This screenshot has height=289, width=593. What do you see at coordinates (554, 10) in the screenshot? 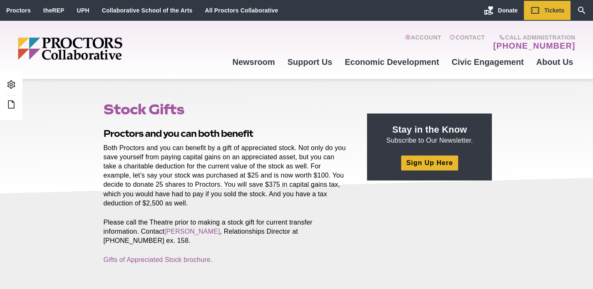
I see `span: Tickets` at bounding box center [554, 10].